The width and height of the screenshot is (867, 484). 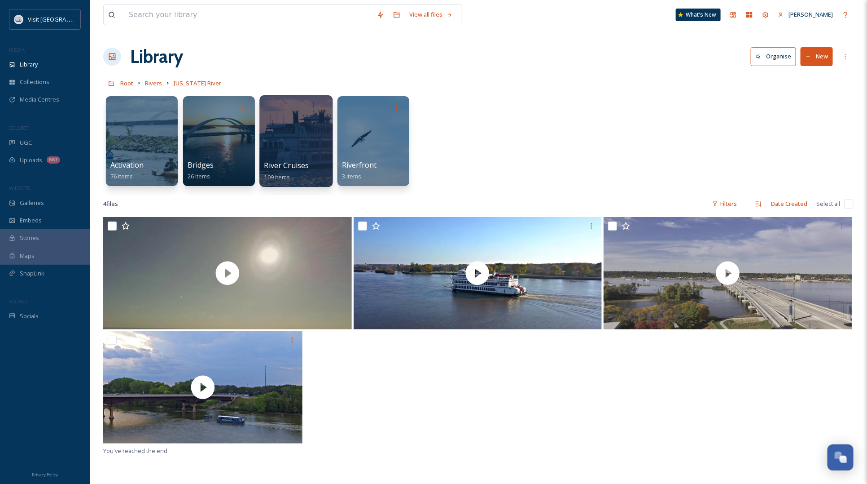 I want to click on span: Galleries, so click(x=32, y=202).